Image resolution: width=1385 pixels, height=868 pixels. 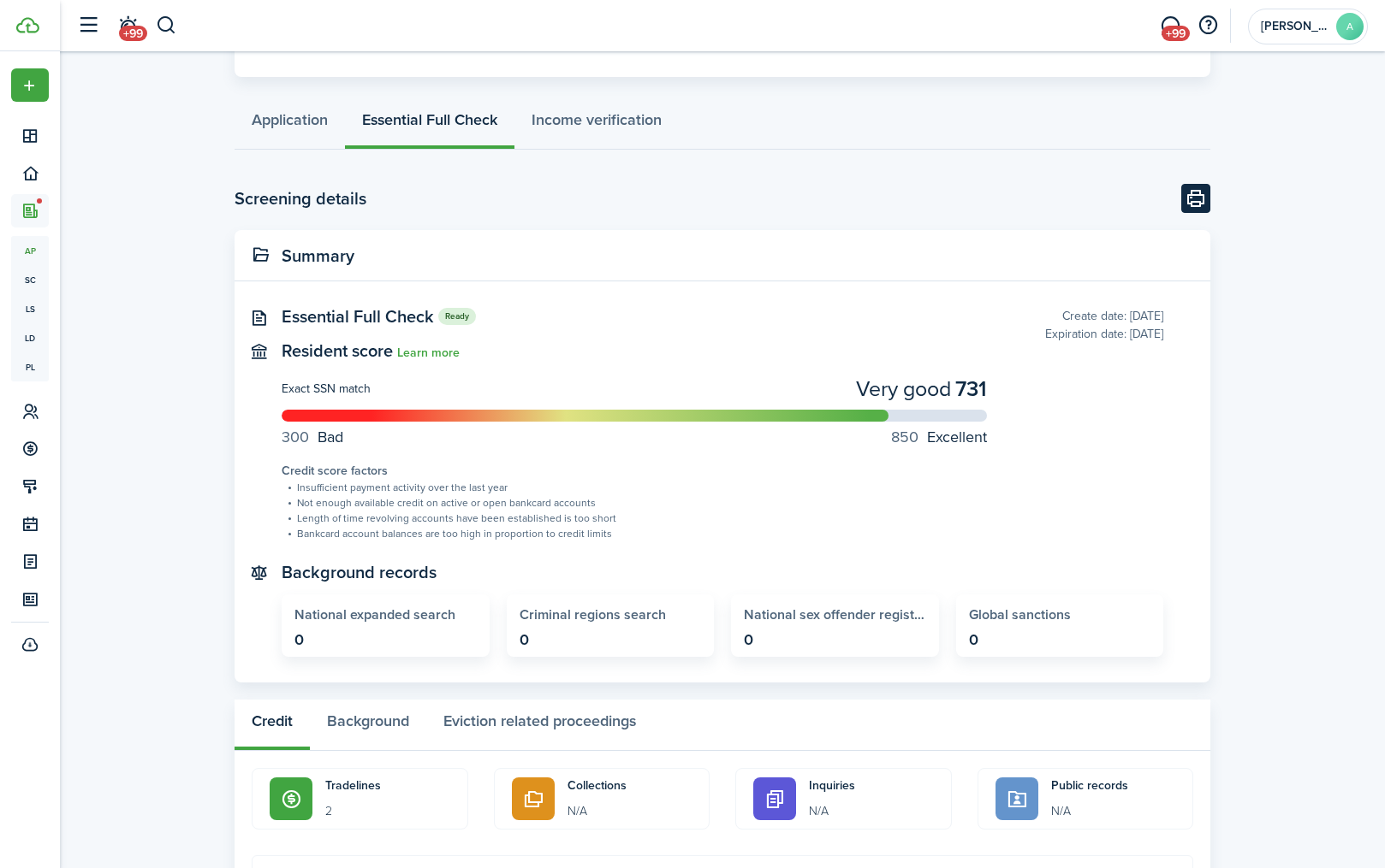 I want to click on span: 850, so click(x=904, y=437).